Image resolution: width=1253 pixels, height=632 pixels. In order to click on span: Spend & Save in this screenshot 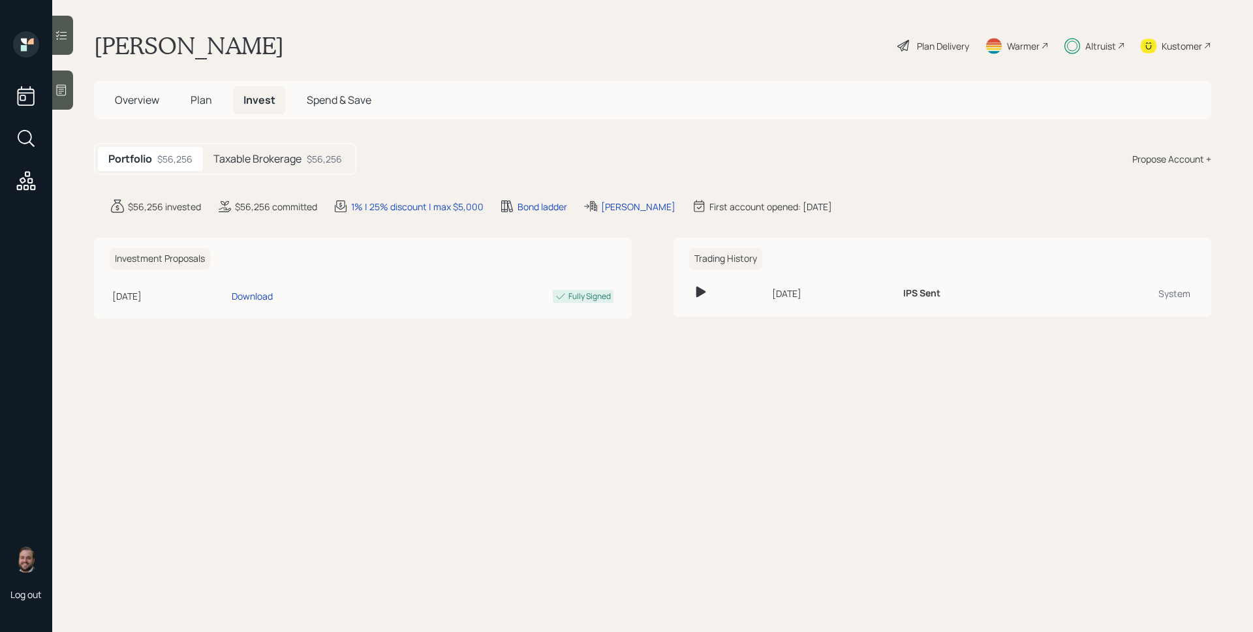, I will do `click(339, 100)`.